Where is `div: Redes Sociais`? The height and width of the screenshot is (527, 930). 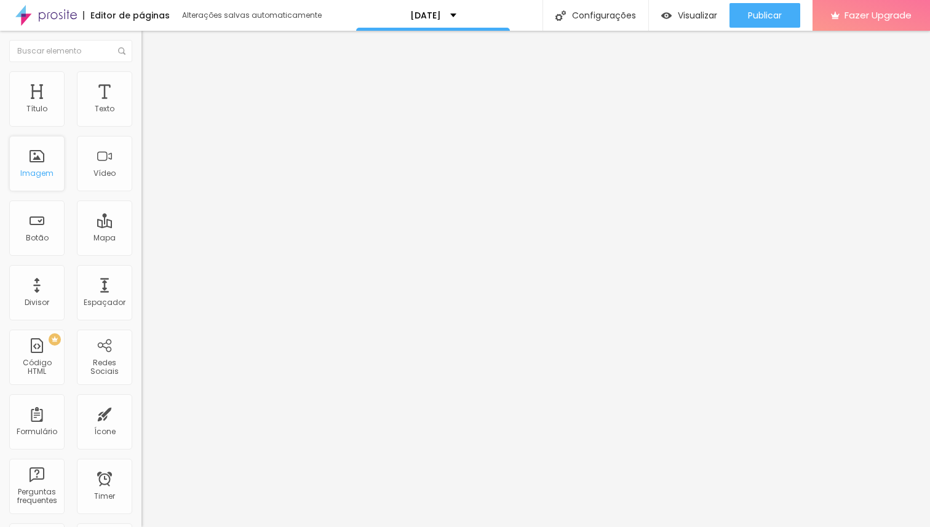 div: Redes Sociais is located at coordinates (104, 367).